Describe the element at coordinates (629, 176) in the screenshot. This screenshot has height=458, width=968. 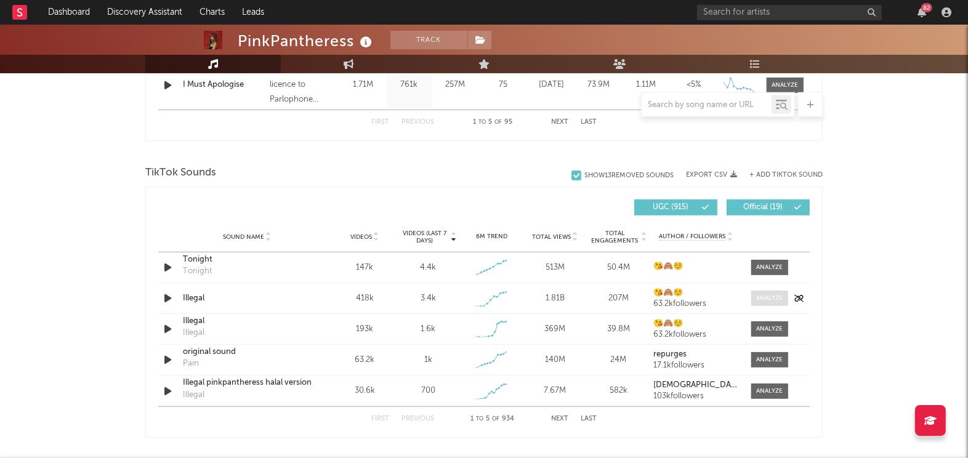
I see `div: Show 13 Removed Sounds` at that location.